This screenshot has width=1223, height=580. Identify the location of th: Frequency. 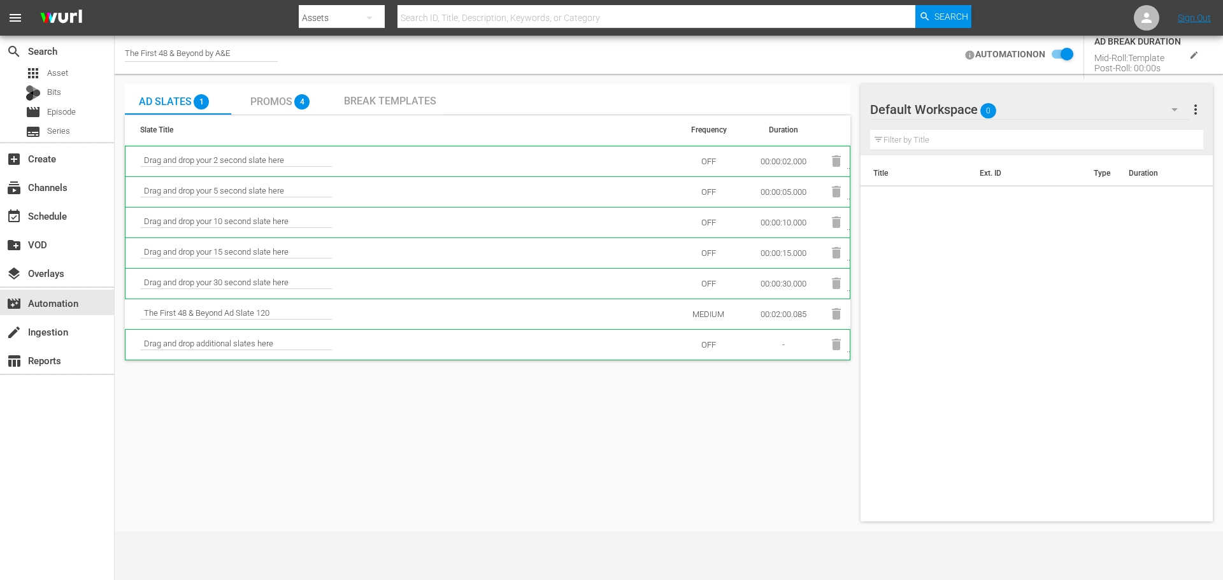
(709, 130).